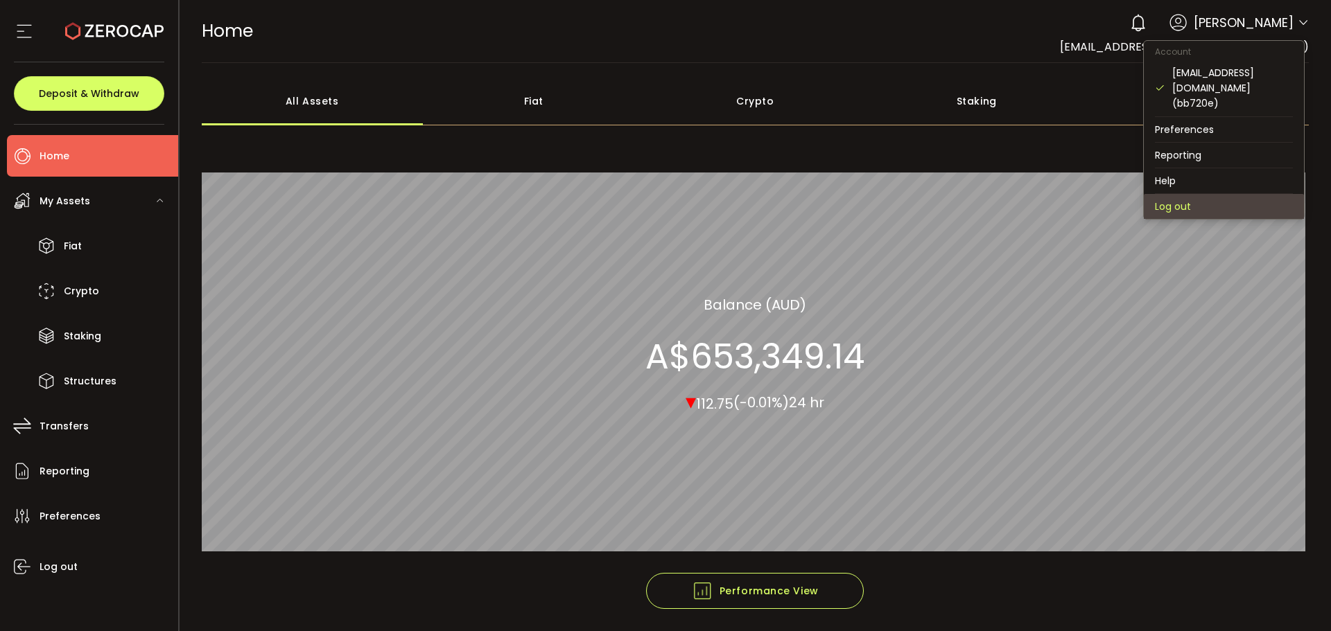  What do you see at coordinates (756, 101) in the screenshot?
I see `div: Crypto` at bounding box center [756, 101].